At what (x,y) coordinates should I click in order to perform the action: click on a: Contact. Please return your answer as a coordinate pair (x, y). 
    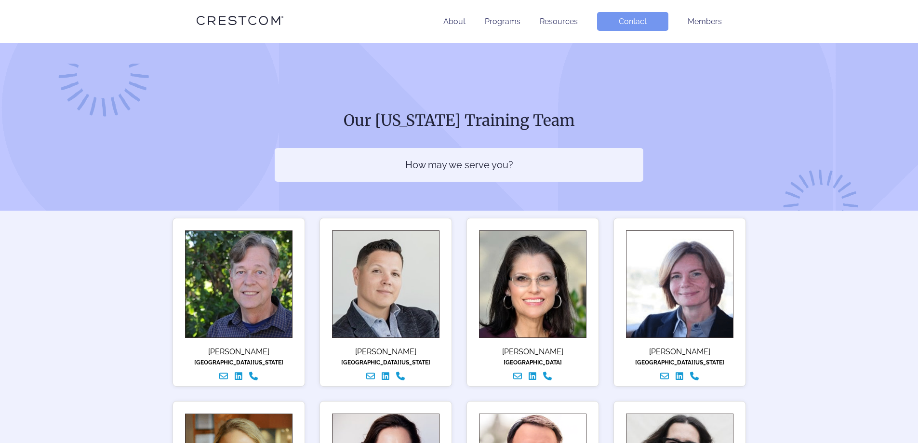
    Looking at the image, I should click on (633, 21).